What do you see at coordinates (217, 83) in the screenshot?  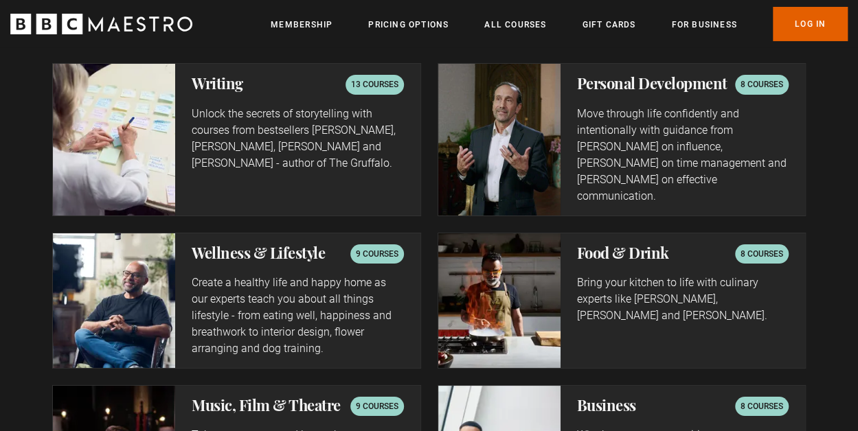 I see `h2: Writing` at bounding box center [217, 83].